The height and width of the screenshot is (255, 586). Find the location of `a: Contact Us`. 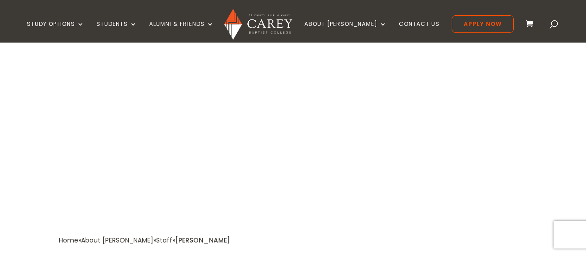

a: Contact Us is located at coordinates (419, 31).